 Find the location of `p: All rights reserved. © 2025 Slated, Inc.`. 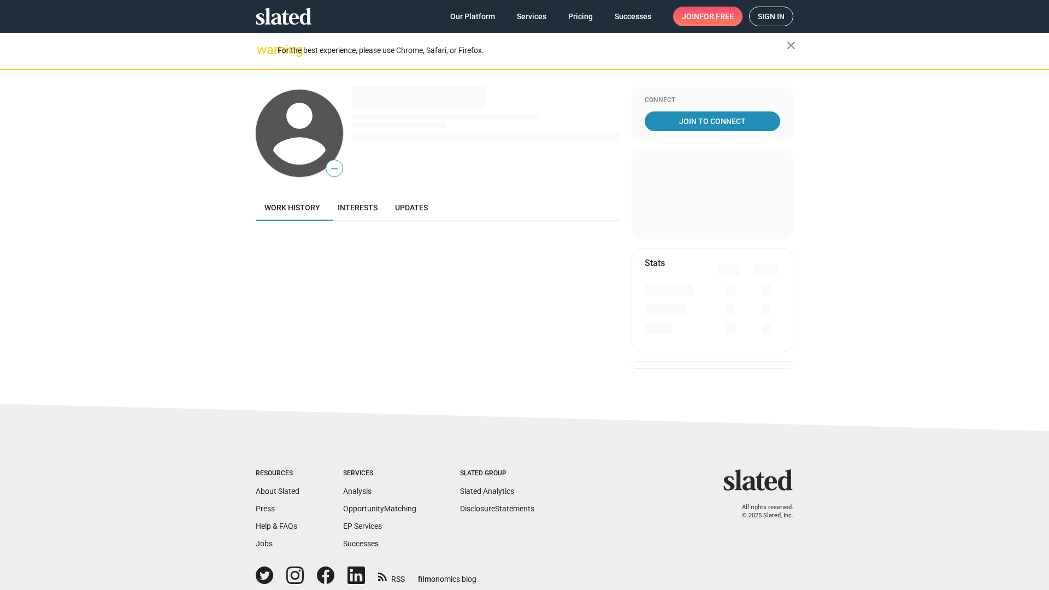

p: All rights reserved. © 2025 Slated, Inc. is located at coordinates (762, 512).